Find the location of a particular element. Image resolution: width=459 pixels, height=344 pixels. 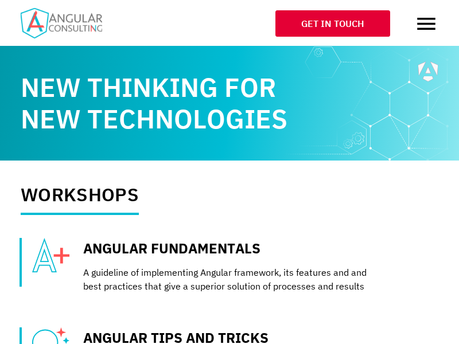

h1: New thinking for new technologies is located at coordinates (229, 103).